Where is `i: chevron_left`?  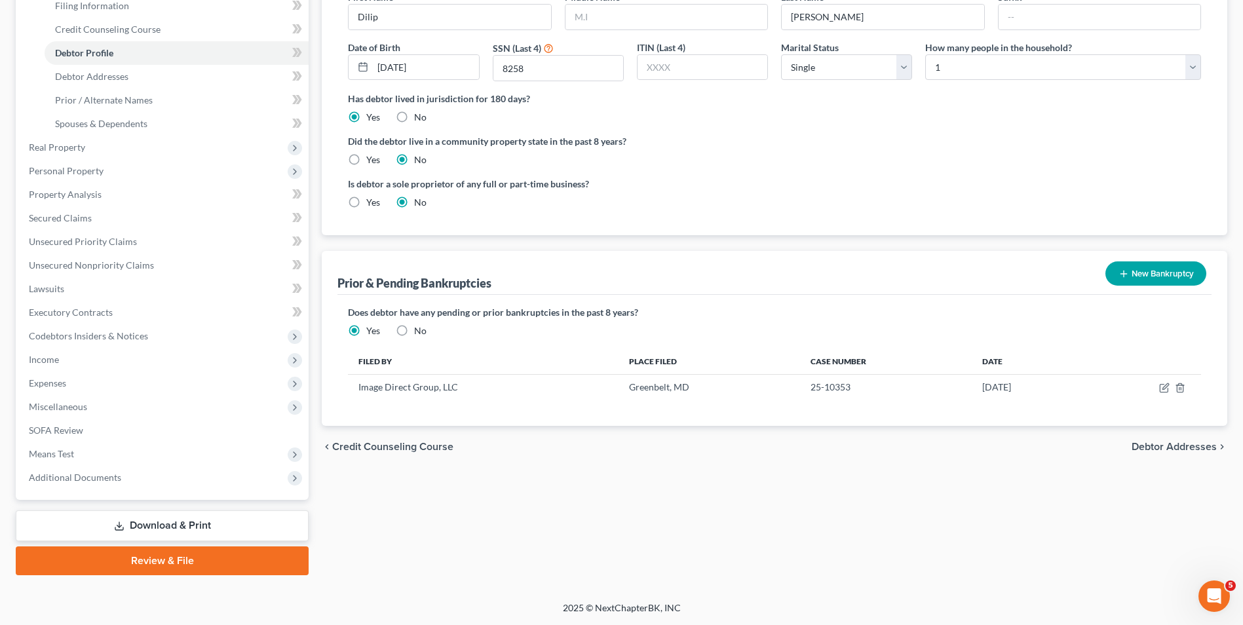
i: chevron_left is located at coordinates (327, 447).